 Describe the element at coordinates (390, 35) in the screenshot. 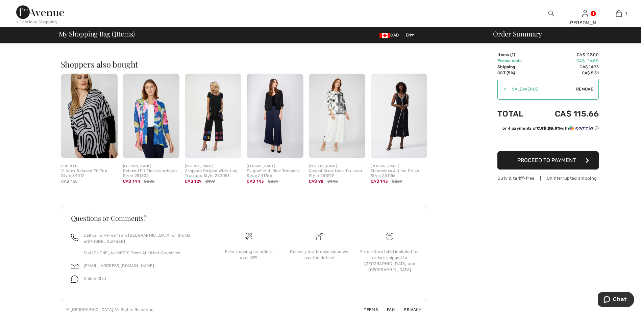

I see `span: CAD` at that location.